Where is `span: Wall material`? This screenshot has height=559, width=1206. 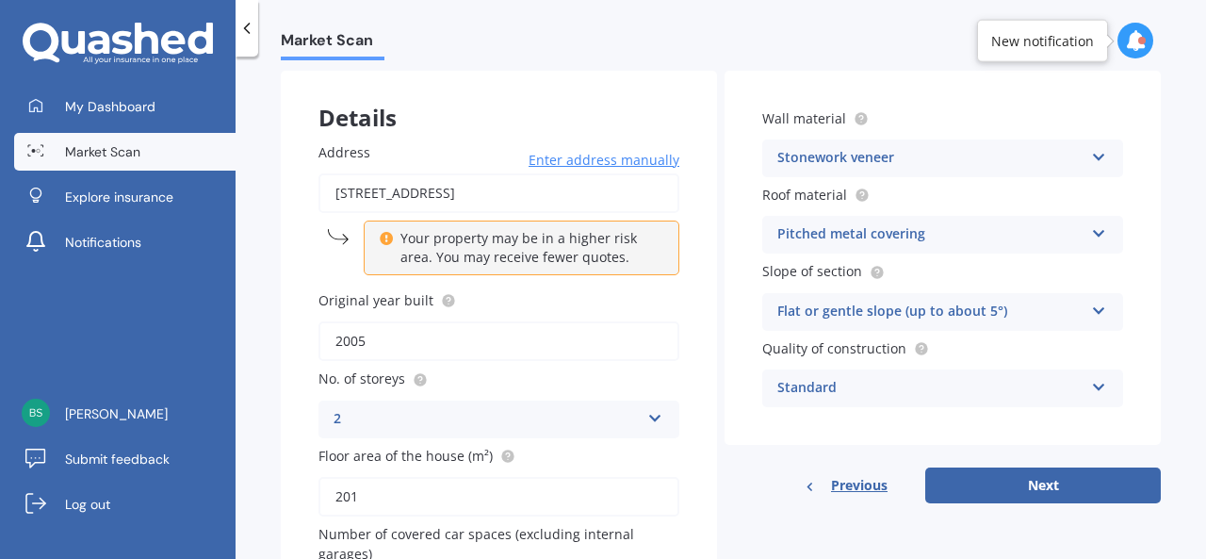 span: Wall material is located at coordinates (804, 118).